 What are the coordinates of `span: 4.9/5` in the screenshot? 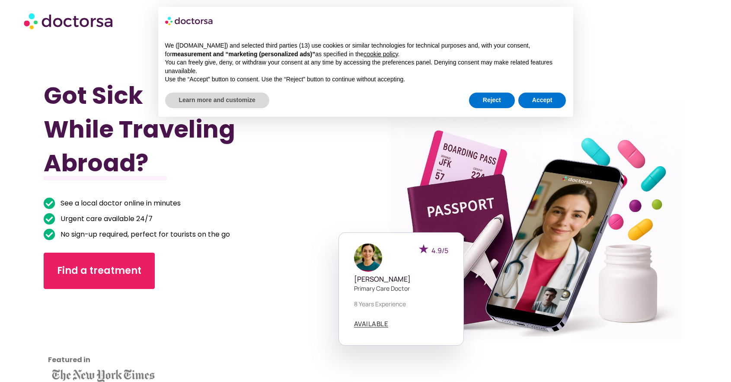 It's located at (440, 250).